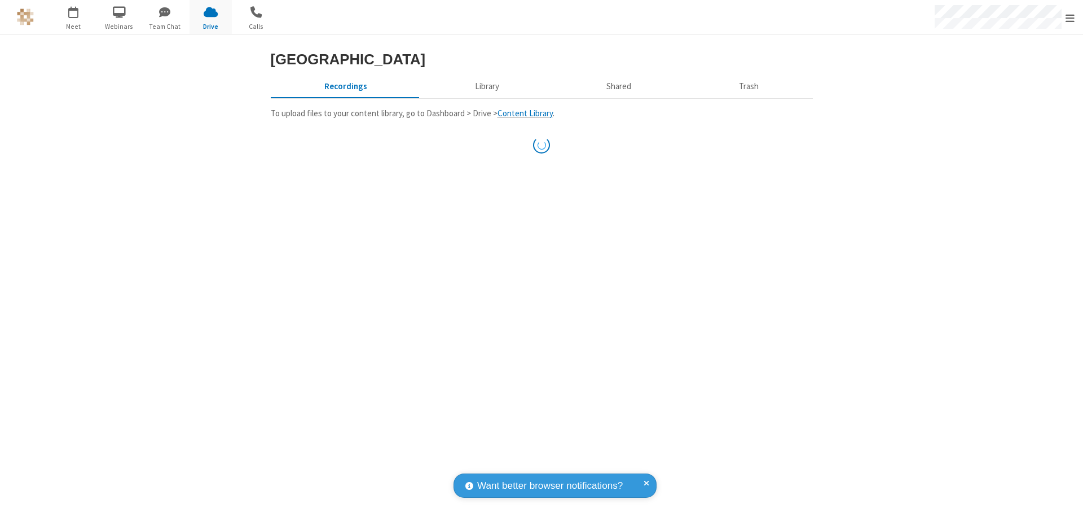 This screenshot has width=1083, height=517. Describe the element at coordinates (256, 27) in the screenshot. I see `span: Calls` at that location.